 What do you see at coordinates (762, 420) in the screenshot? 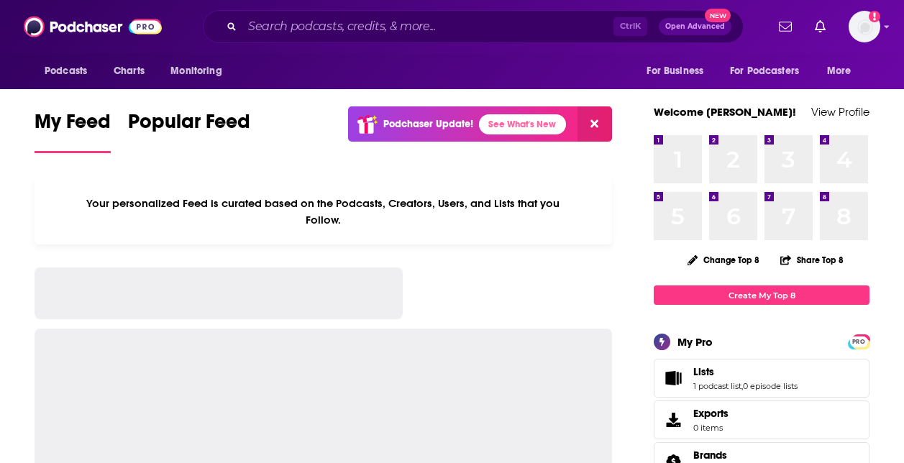
I see `a: Exports` at bounding box center [762, 420].